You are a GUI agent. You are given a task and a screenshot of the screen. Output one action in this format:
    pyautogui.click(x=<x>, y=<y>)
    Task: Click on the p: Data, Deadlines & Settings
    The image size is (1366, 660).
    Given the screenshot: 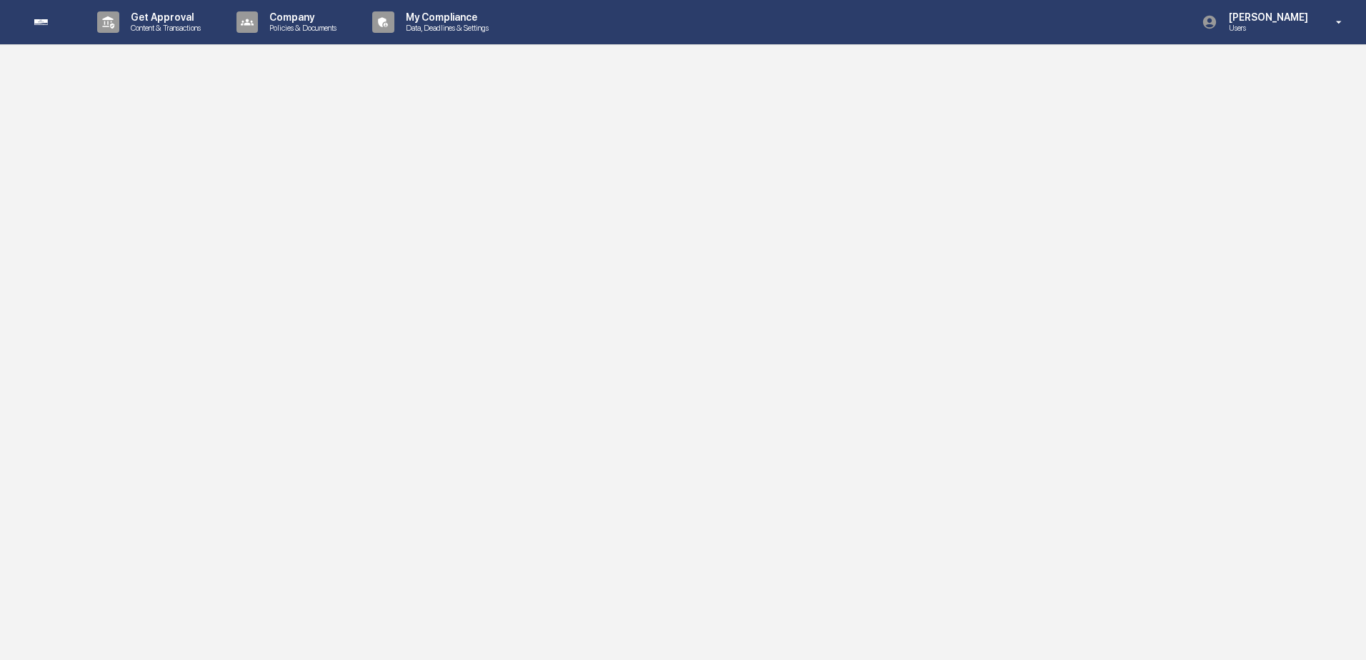 What is the action you would take?
    pyautogui.click(x=445, y=28)
    